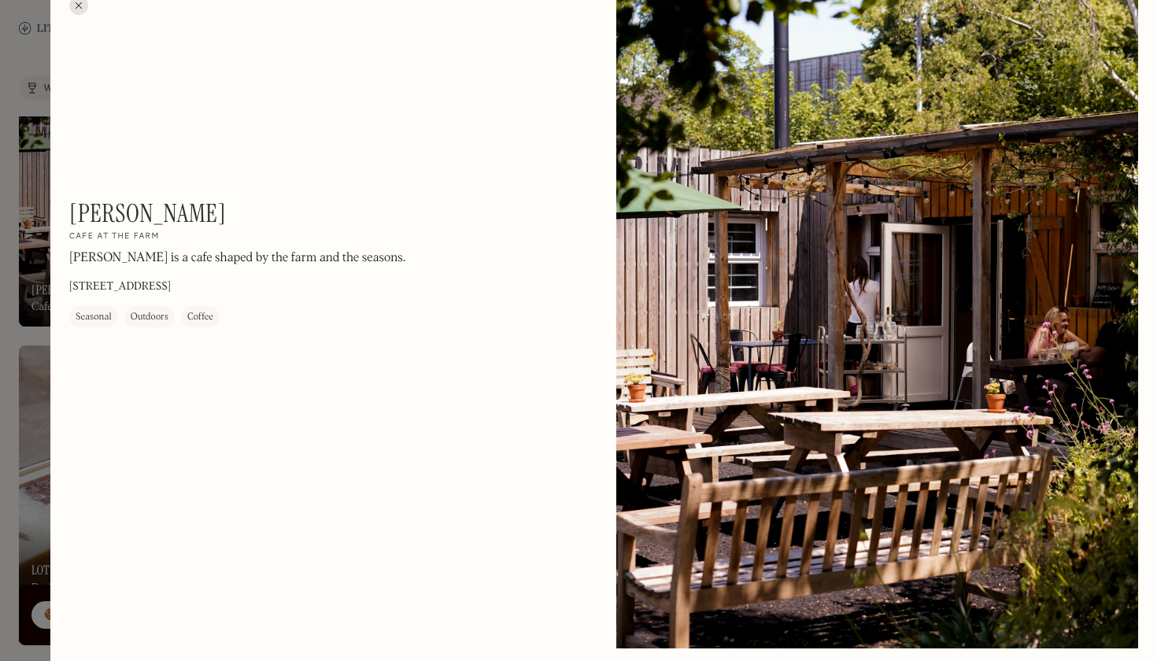  Describe the element at coordinates (94, 317) in the screenshot. I see `div: Seasonal` at that location.